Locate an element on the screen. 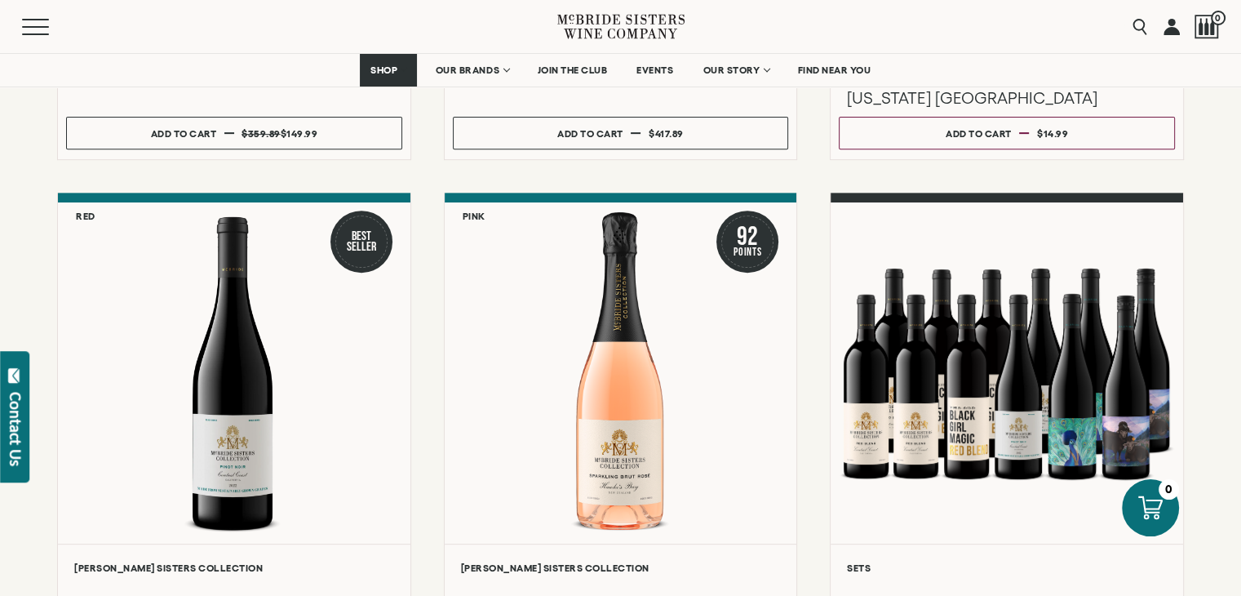  button: Add to cart $359.89 $149.99 is located at coordinates (234, 133).